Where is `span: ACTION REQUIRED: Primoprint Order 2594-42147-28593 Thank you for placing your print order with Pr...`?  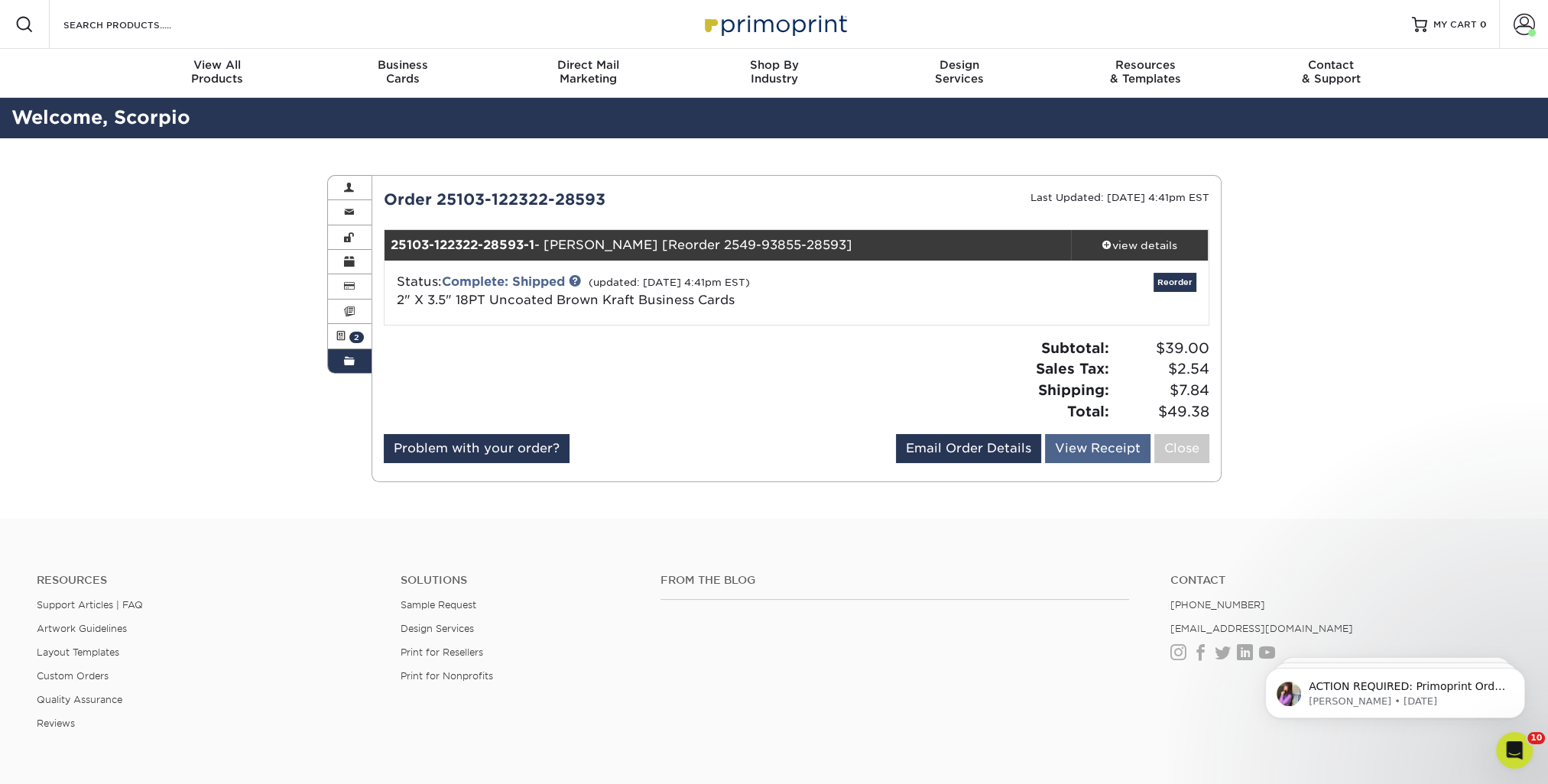
span: ACTION REQUIRED: Primoprint Order 2594-42147-28593 Thank you for placing your print order with Pr... is located at coordinates (164, 210).